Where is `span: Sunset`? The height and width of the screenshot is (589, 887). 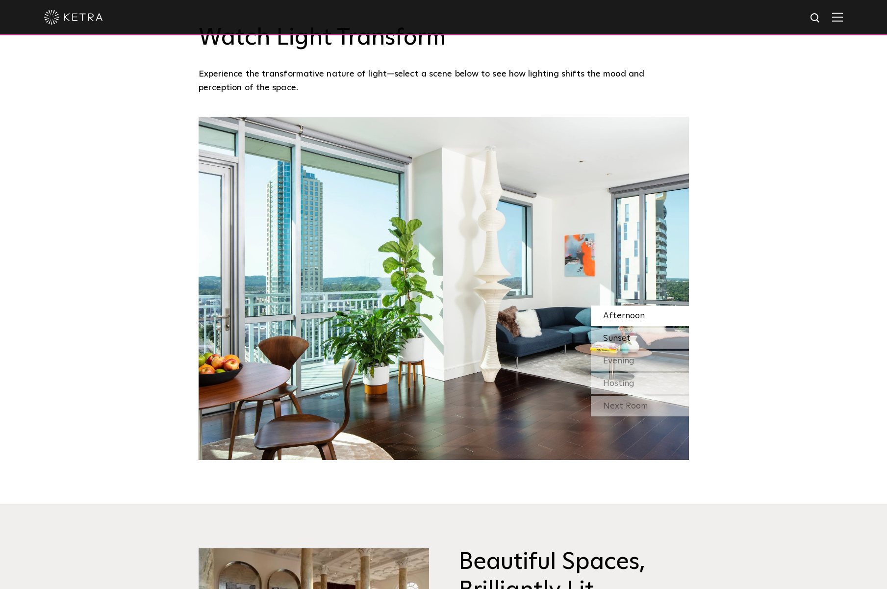 span: Sunset is located at coordinates (617, 338).